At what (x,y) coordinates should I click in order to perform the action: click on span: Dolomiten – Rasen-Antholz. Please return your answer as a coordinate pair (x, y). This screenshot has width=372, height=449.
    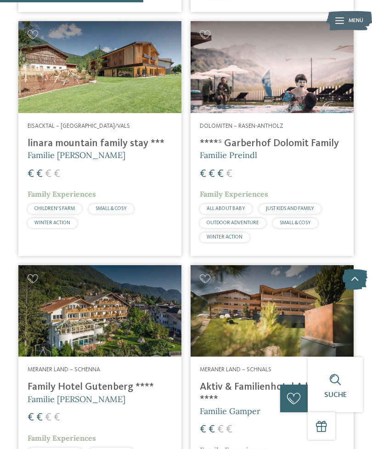
    Looking at the image, I should click on (242, 126).